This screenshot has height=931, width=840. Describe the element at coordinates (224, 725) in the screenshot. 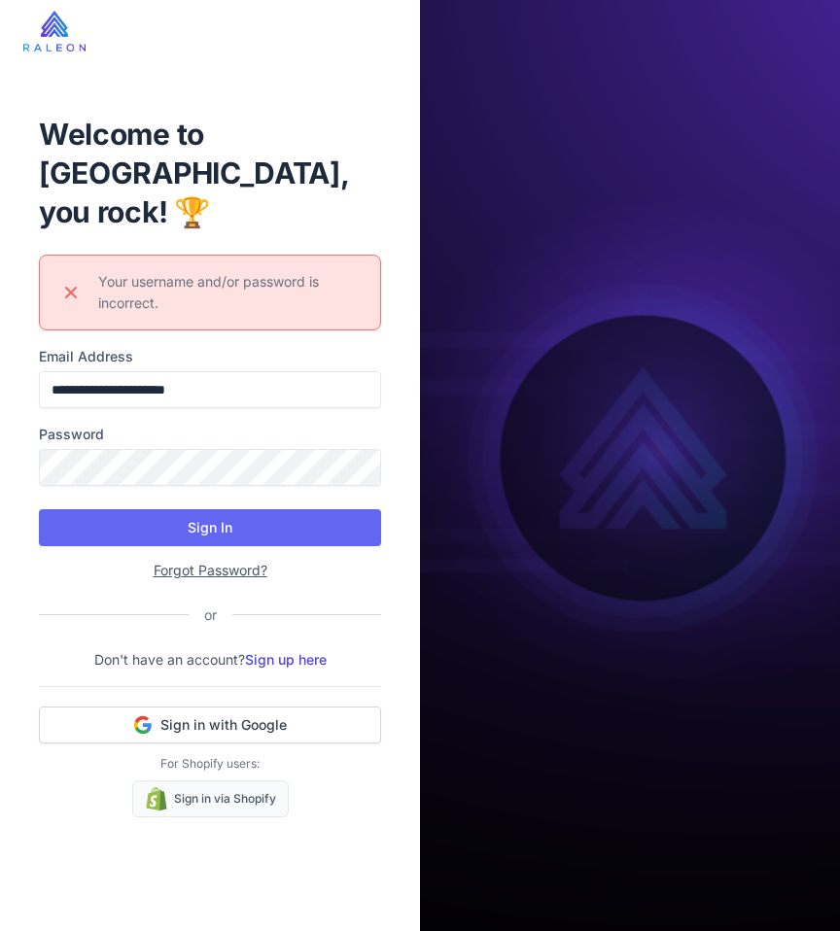

I see `span: Sign in with Google` at that location.